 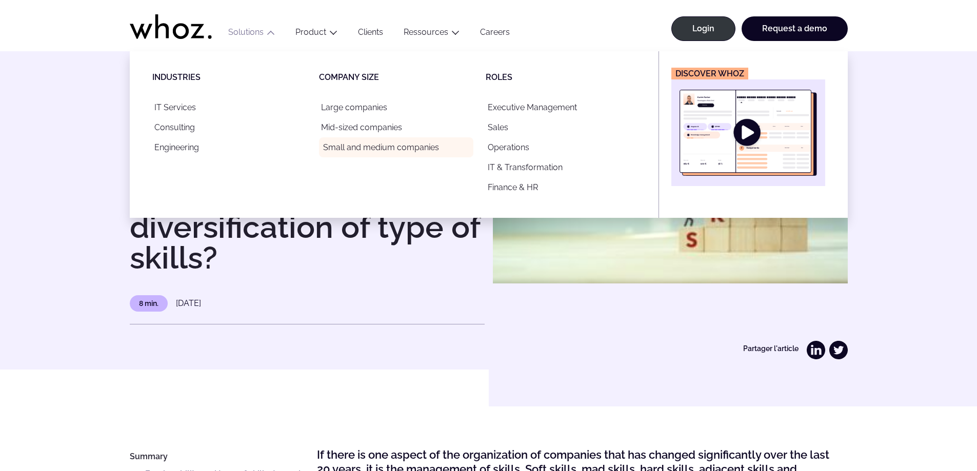 What do you see at coordinates (402, 77) in the screenshot?
I see `p: Company size` at bounding box center [402, 77].